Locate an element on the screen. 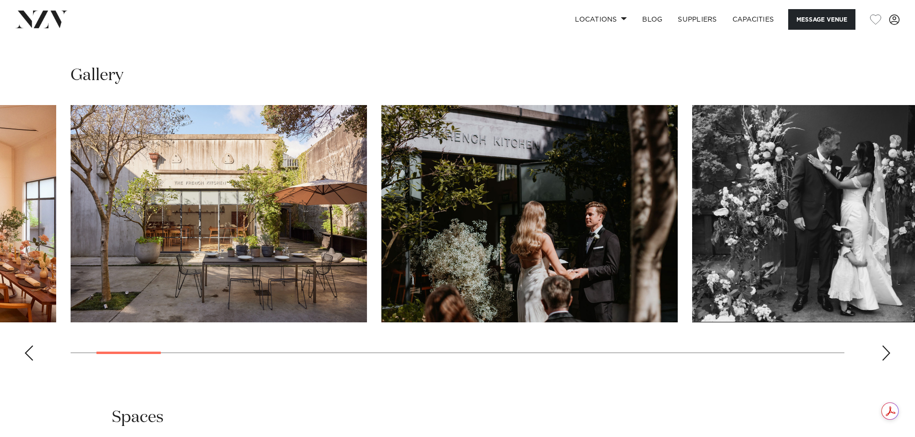 Image resolution: width=915 pixels, height=437 pixels. swiper-slide: 2 / 30 is located at coordinates (218, 214).